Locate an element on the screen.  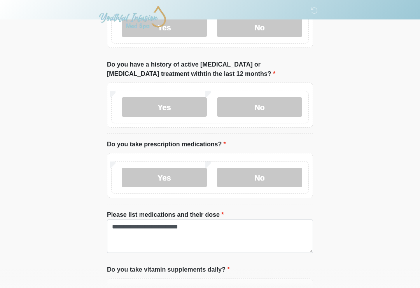
img: Youthful Infusion Med Spa - Grapevine Logo is located at coordinates (133, 18).